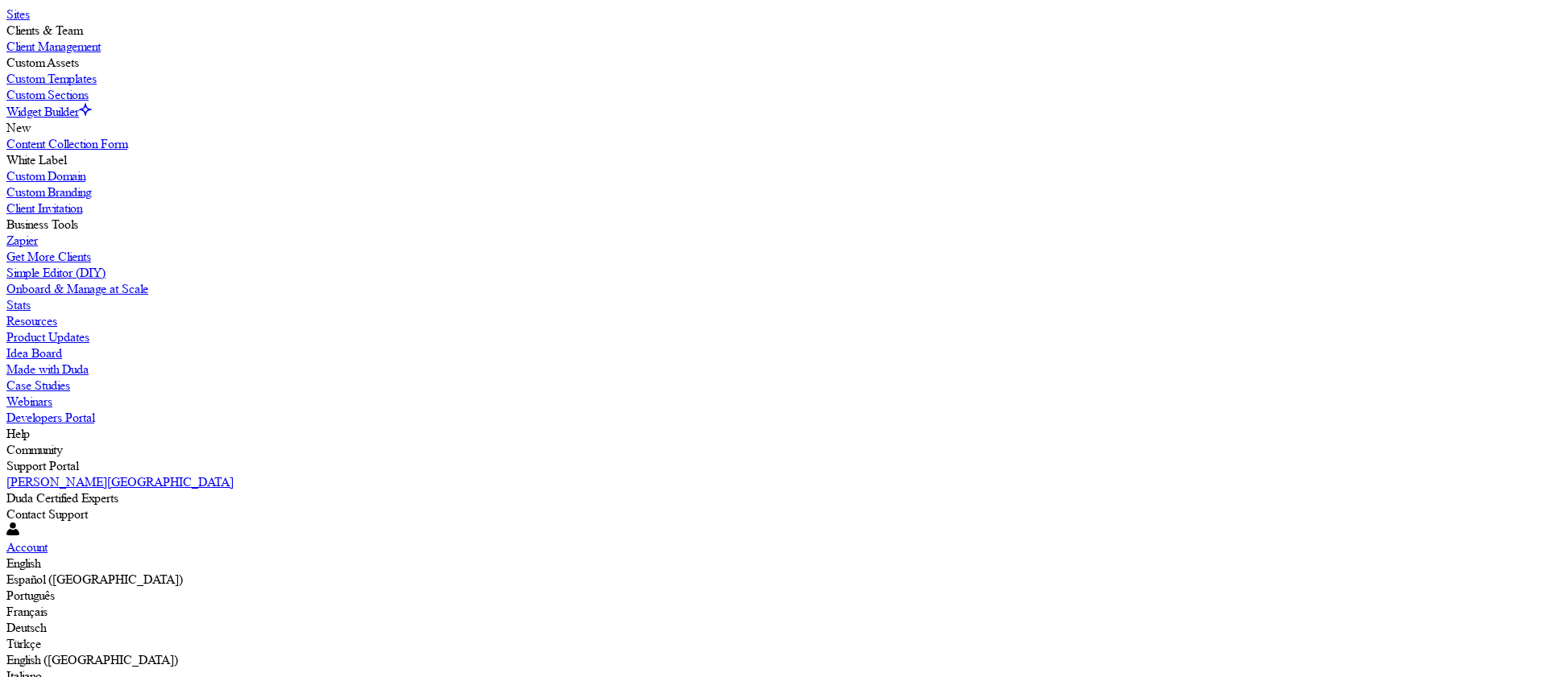  I want to click on a: Custom Templates, so click(52, 78).